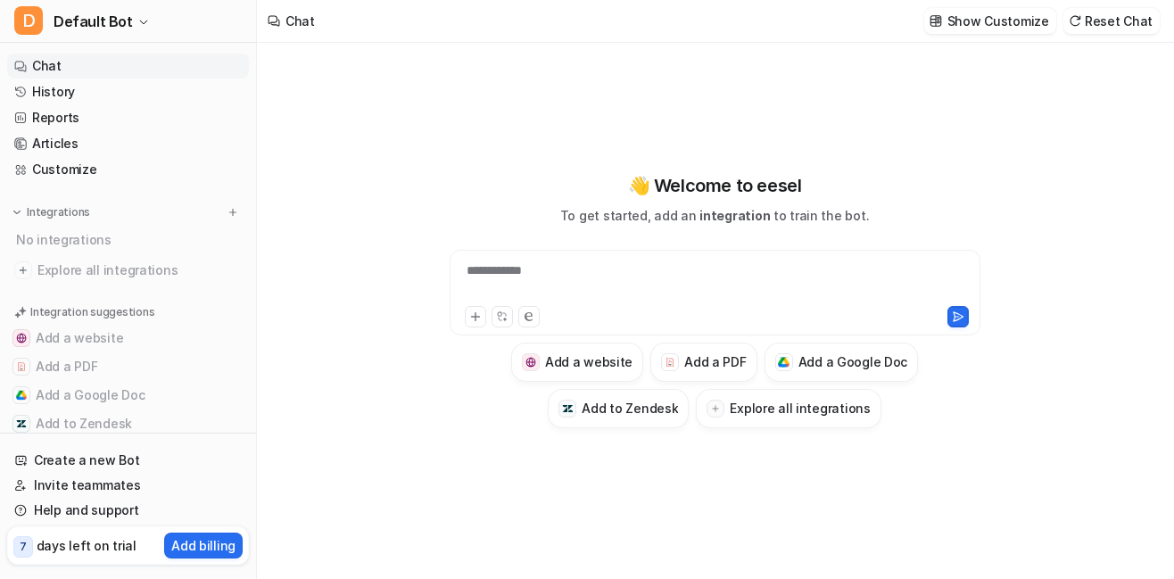 Image resolution: width=1174 pixels, height=579 pixels. What do you see at coordinates (788, 409) in the screenshot?
I see `button: Explore all integrations` at bounding box center [788, 409].